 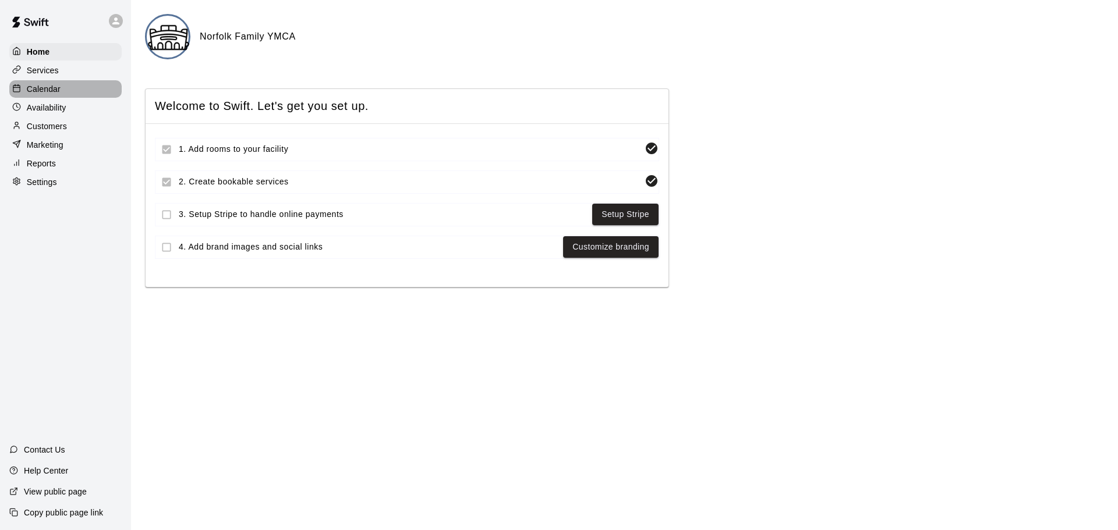 What do you see at coordinates (65, 52) in the screenshot?
I see `div: Home` at bounding box center [65, 52].